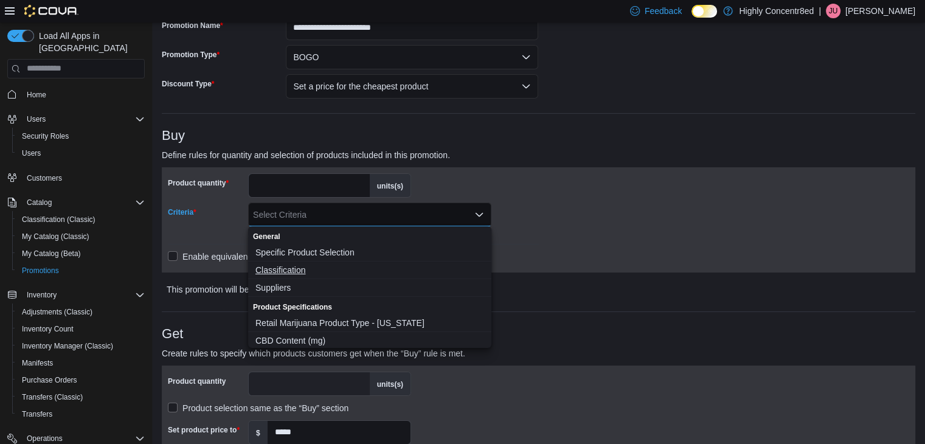 The width and height of the screenshot is (925, 444). I want to click on a: Customers, so click(44, 178).